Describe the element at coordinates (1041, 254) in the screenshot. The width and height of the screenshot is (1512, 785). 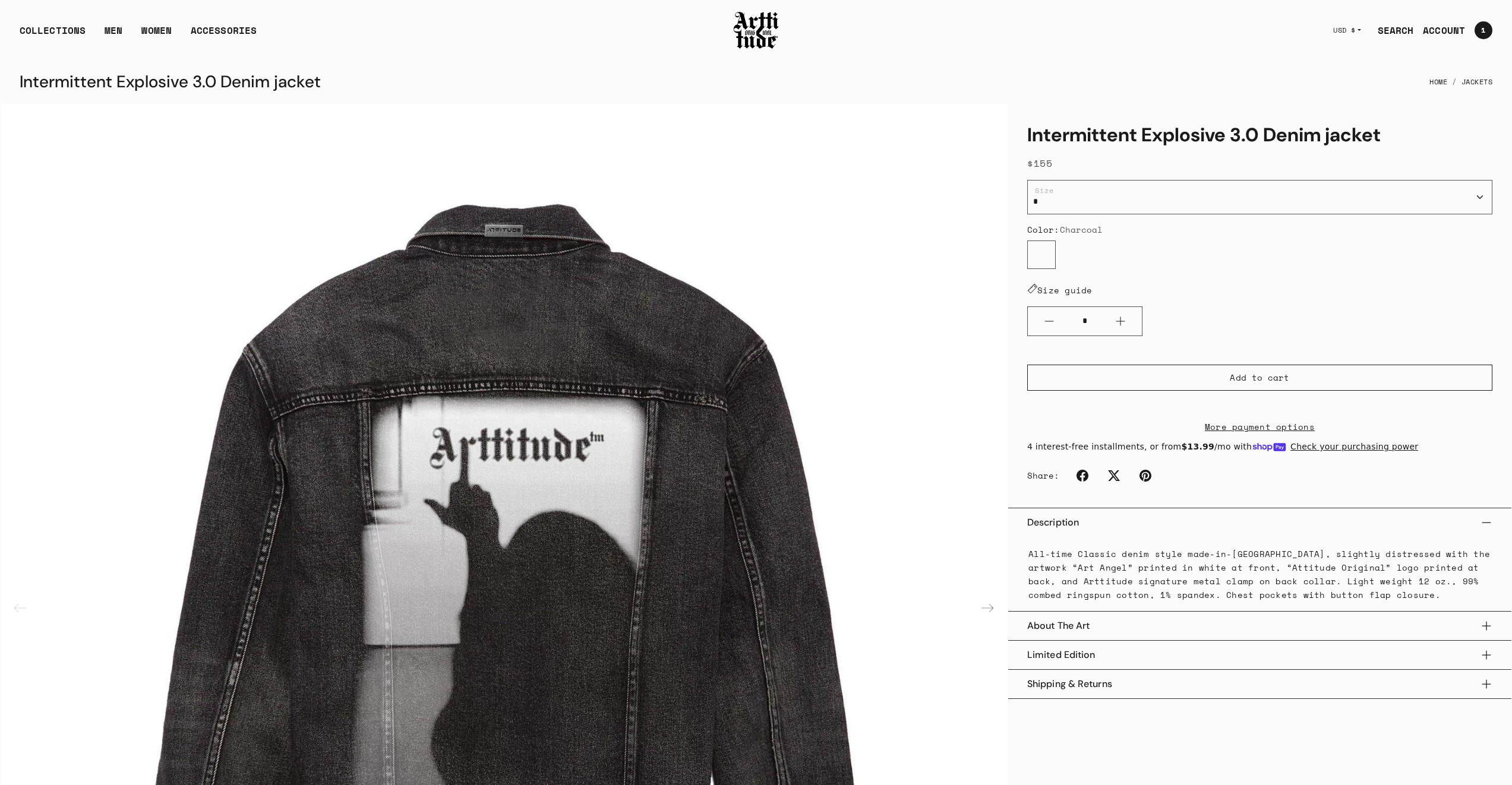
I see `label: Charcoal` at that location.